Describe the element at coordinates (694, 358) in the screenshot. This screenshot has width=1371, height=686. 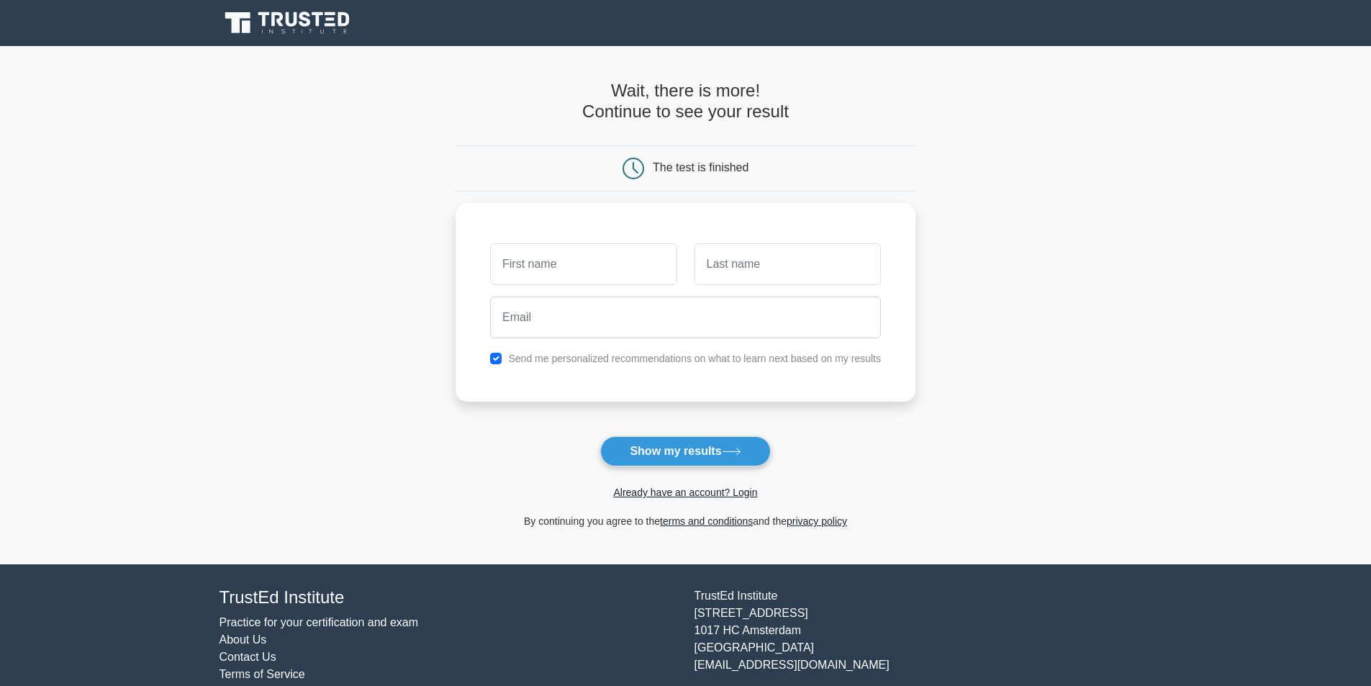
I see `label: Send me personalized recommendations on what to learn next based on my results` at that location.